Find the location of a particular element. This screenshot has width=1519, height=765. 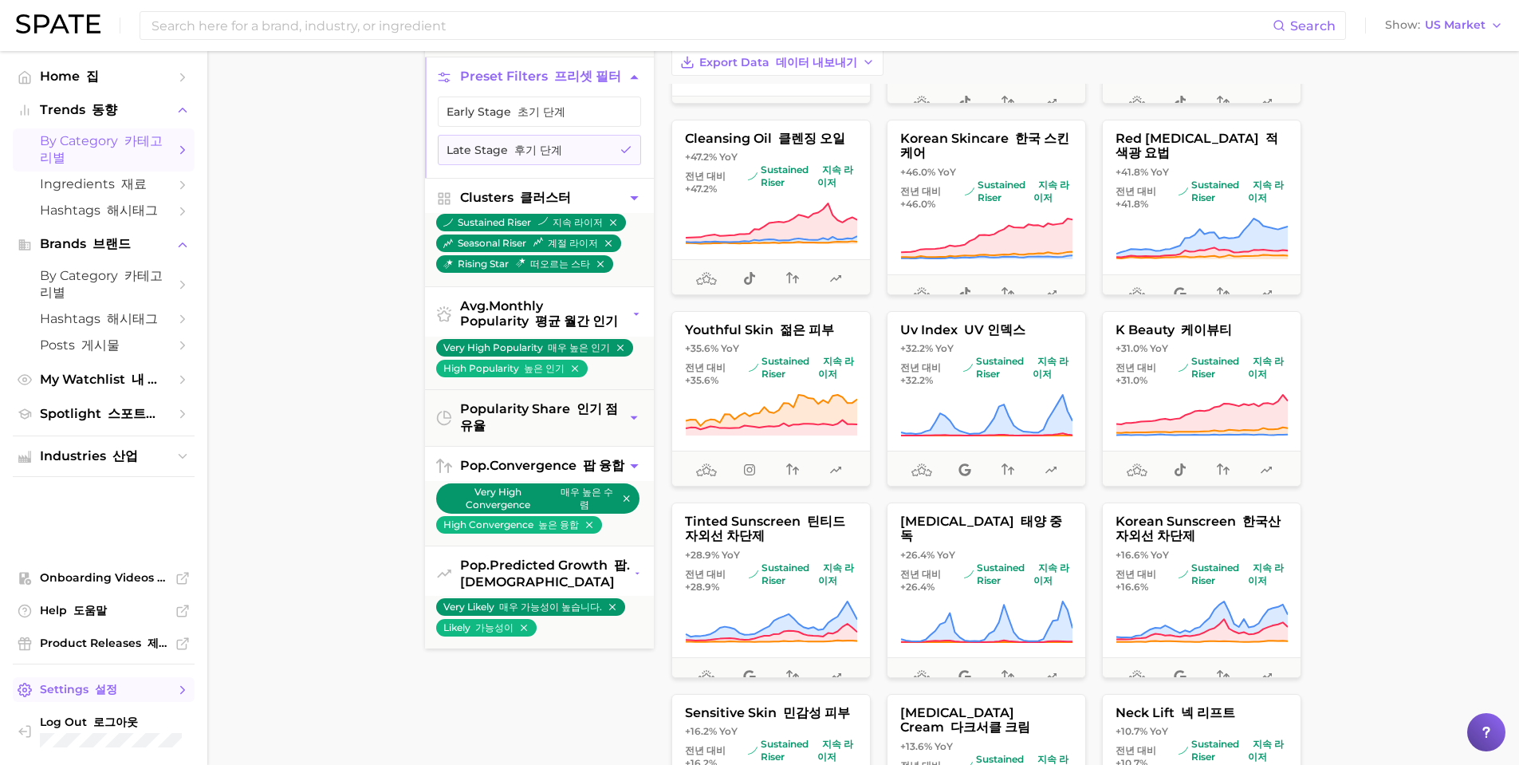

span: Settings is located at coordinates (104, 689).